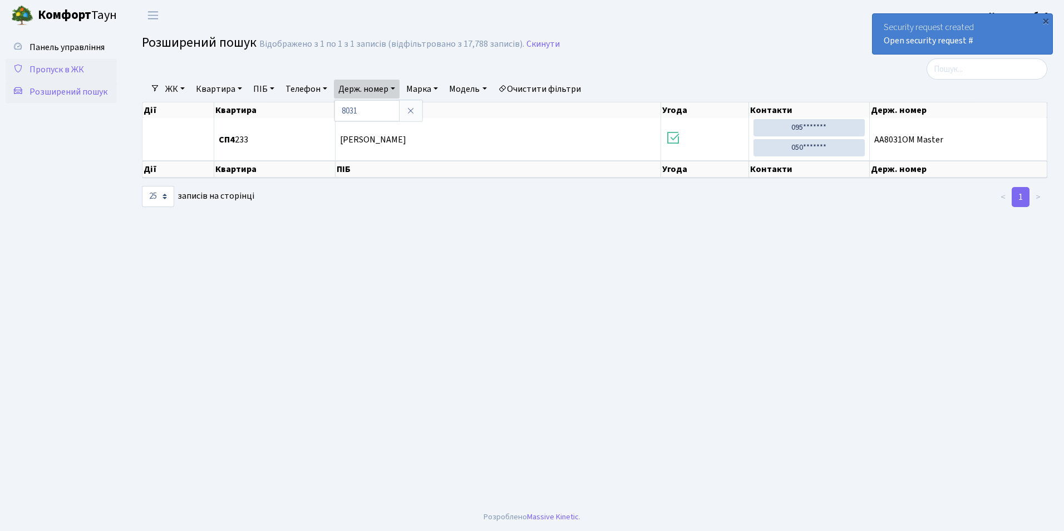  I want to click on span: 233, so click(274, 140).